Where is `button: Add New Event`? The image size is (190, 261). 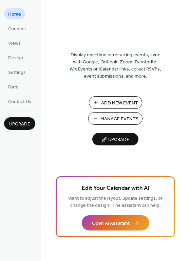
button: Add New Event is located at coordinates (115, 102).